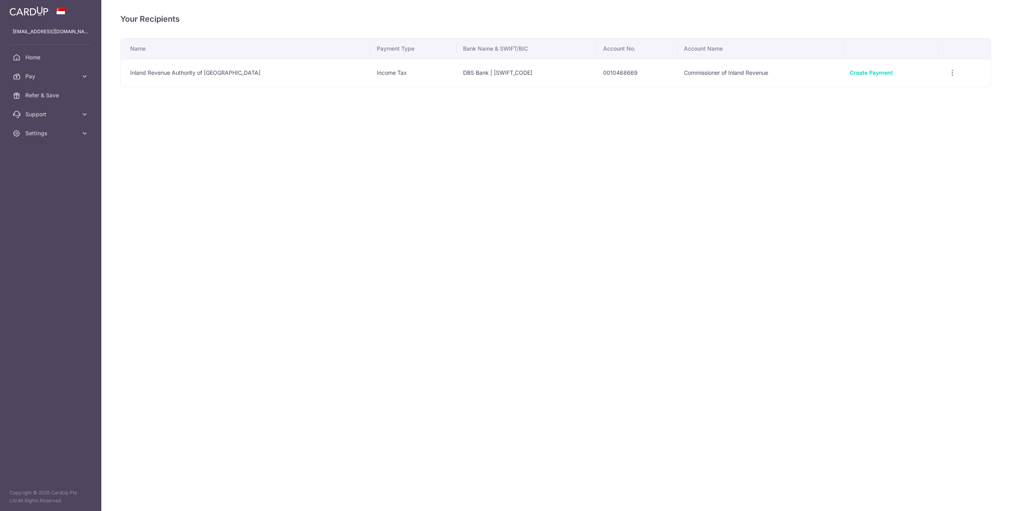 The width and height of the screenshot is (1010, 511). What do you see at coordinates (51, 76) in the screenshot?
I see `span: Pay` at bounding box center [51, 76].